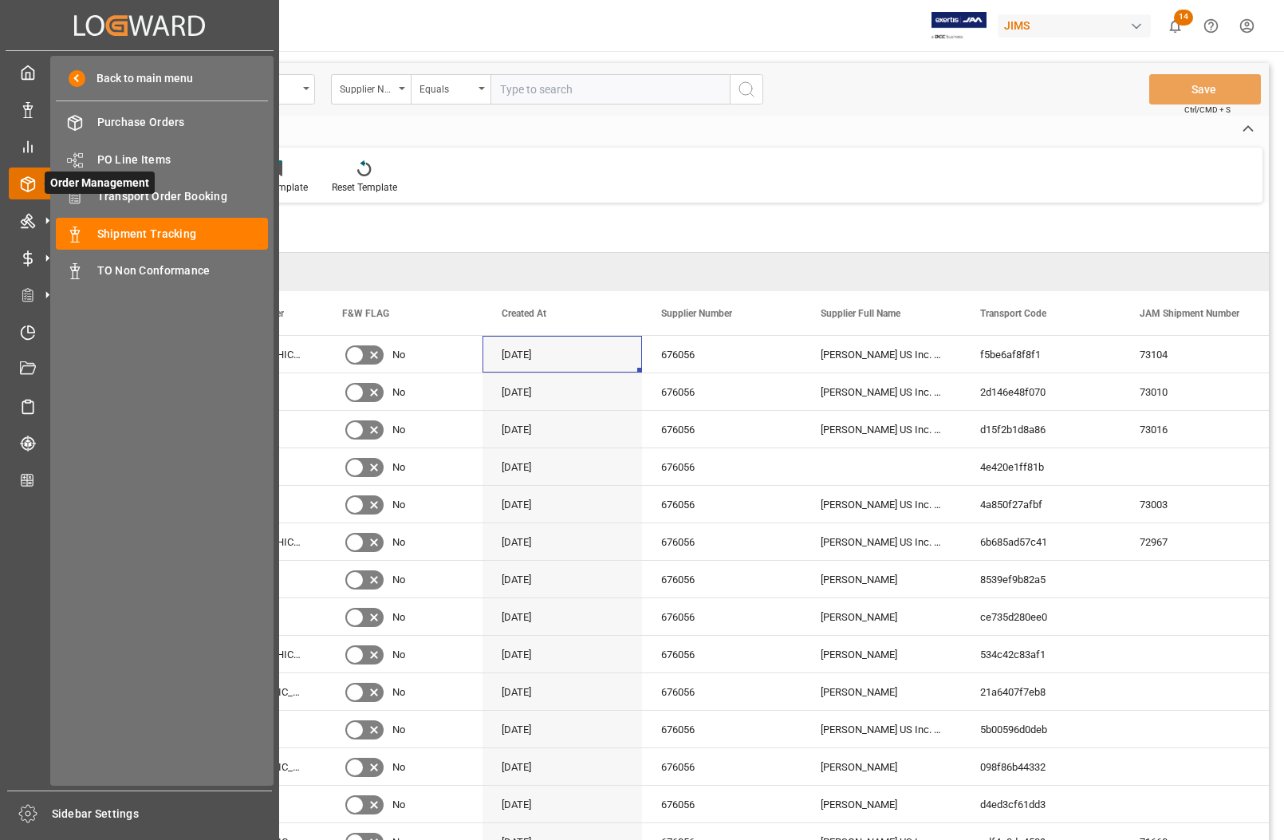 This screenshot has height=840, width=1284. I want to click on a: Document Management, so click(140, 368).